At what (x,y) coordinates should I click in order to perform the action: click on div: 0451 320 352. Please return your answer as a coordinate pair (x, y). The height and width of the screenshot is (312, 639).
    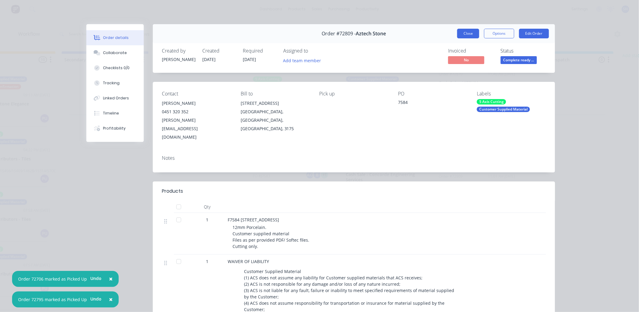
    Looking at the image, I should click on (196, 112).